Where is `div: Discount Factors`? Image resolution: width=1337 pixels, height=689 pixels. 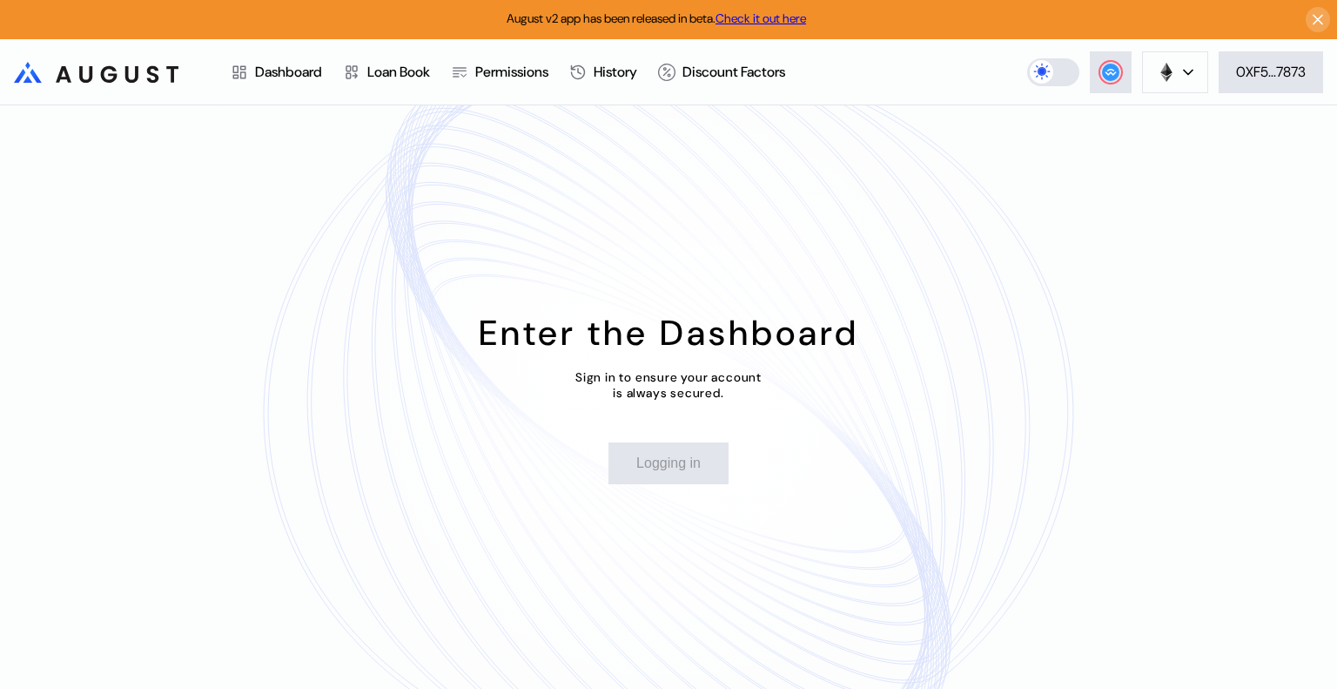
div: Discount Factors is located at coordinates (734, 71).